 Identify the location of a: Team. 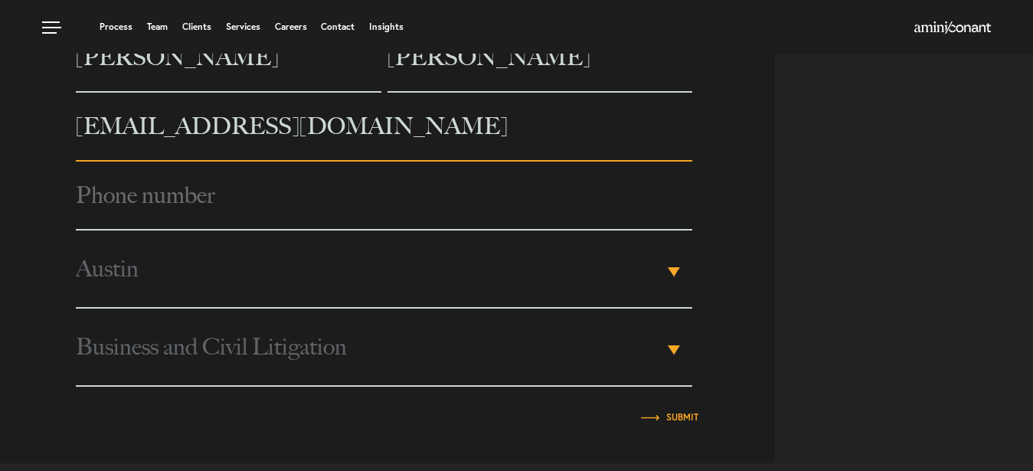
(157, 27).